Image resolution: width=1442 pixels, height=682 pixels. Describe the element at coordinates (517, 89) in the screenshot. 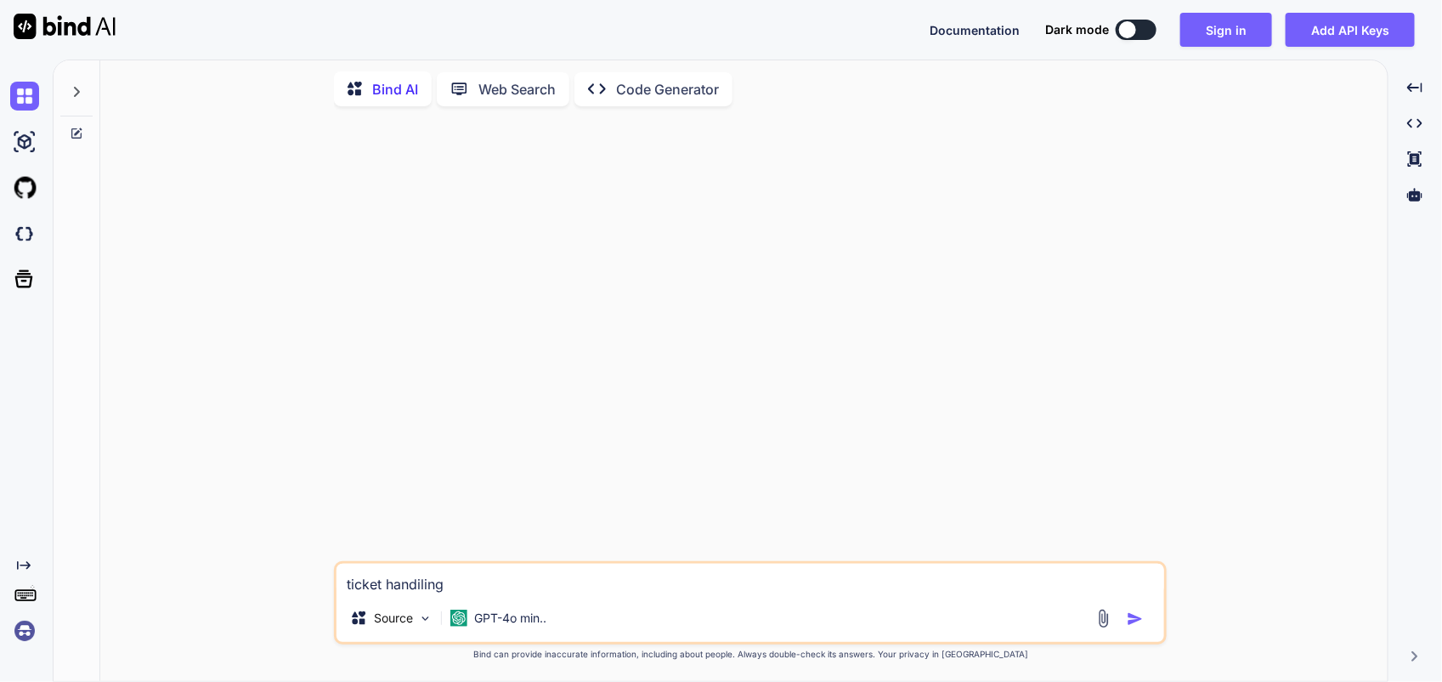

I see `p: Web Search` at that location.